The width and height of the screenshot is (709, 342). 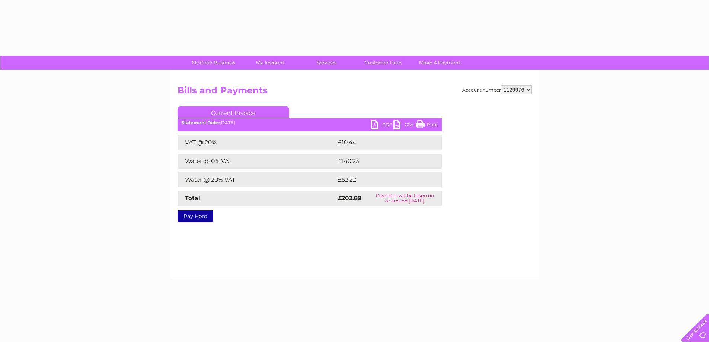 What do you see at coordinates (349, 198) in the screenshot?
I see `strong: £202.89` at bounding box center [349, 198].